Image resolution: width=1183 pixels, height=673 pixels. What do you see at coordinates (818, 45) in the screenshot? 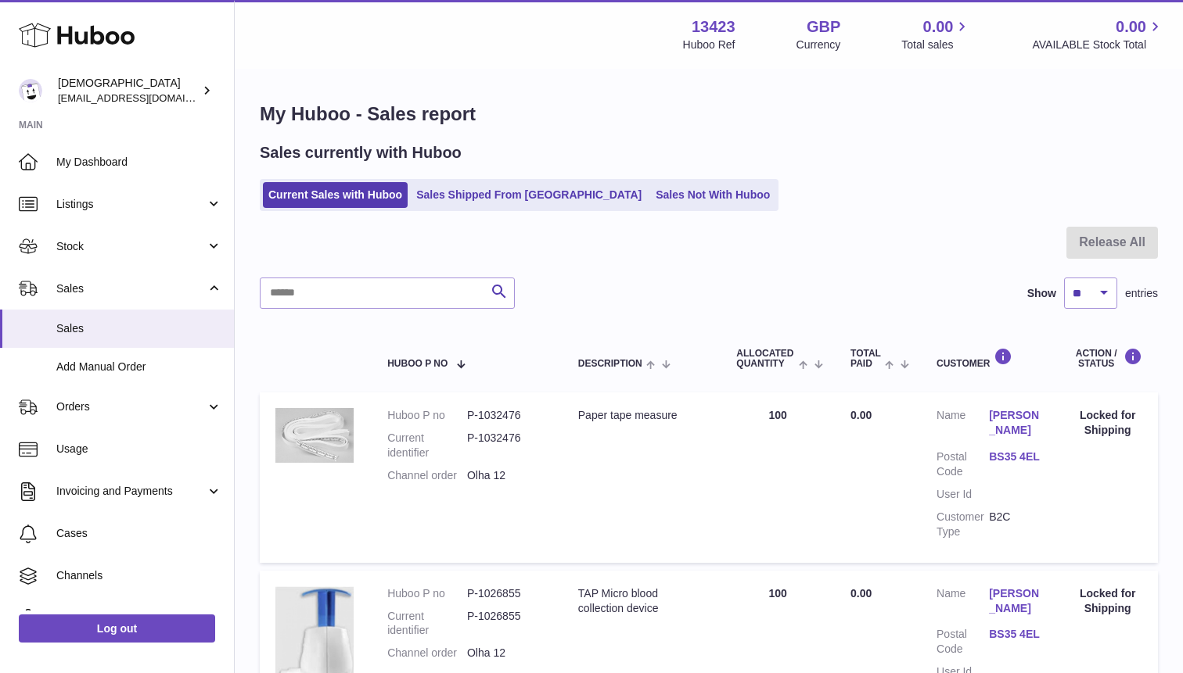
I see `div: Currency` at bounding box center [818, 45].